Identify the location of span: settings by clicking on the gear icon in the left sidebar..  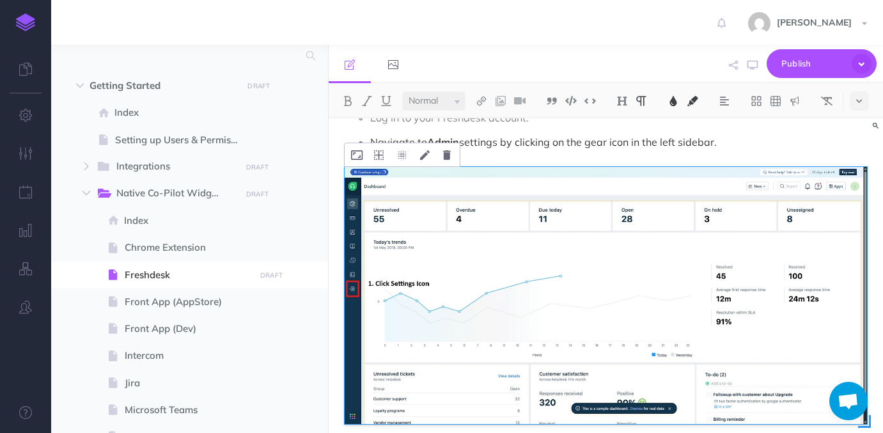
(587, 142).